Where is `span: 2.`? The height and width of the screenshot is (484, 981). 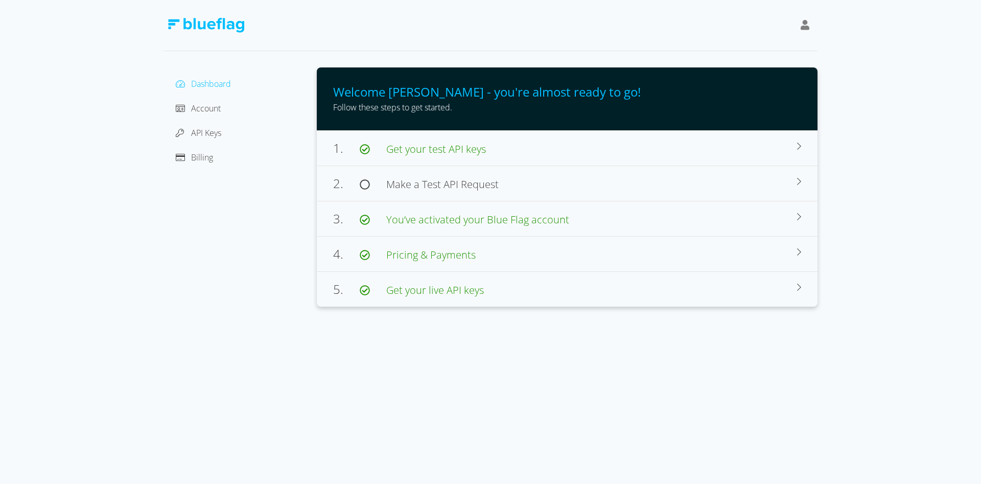
span: 2. is located at coordinates (347, 183).